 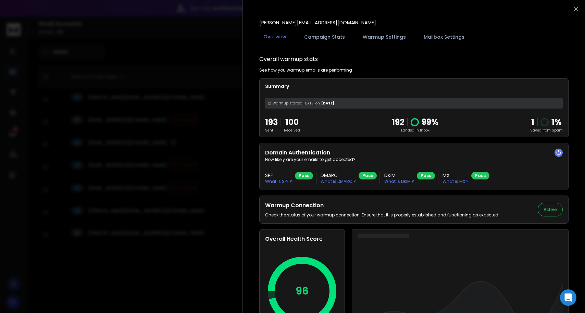 What do you see at coordinates (444, 37) in the screenshot?
I see `button: Mailbox Settings` at bounding box center [444, 37].